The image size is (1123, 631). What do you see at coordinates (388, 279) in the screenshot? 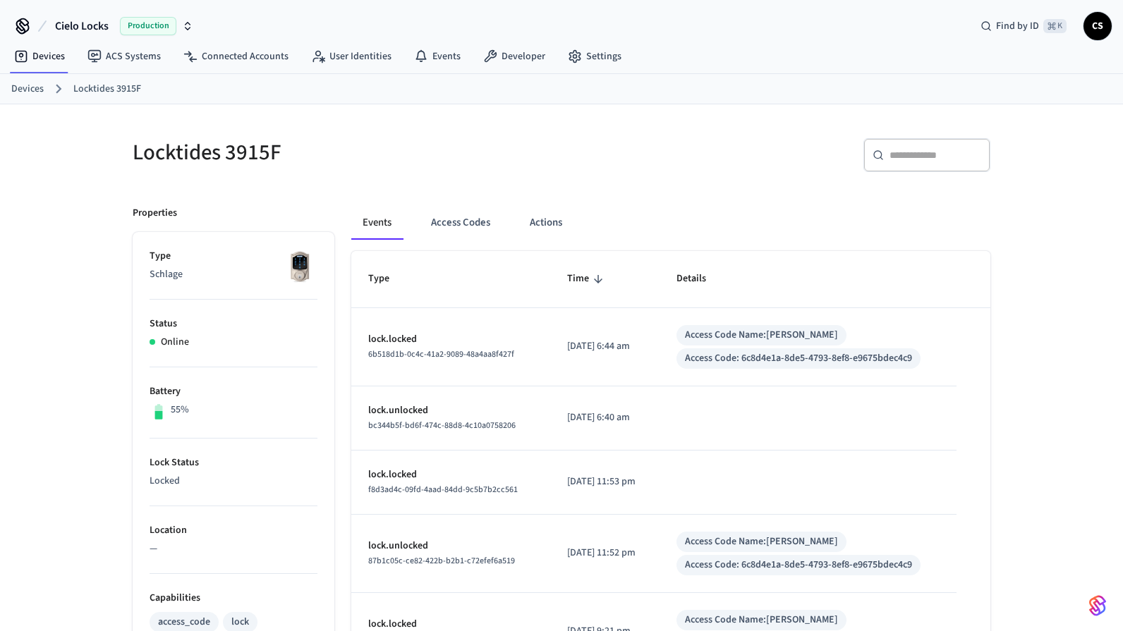
I see `span: Type` at bounding box center [388, 279].